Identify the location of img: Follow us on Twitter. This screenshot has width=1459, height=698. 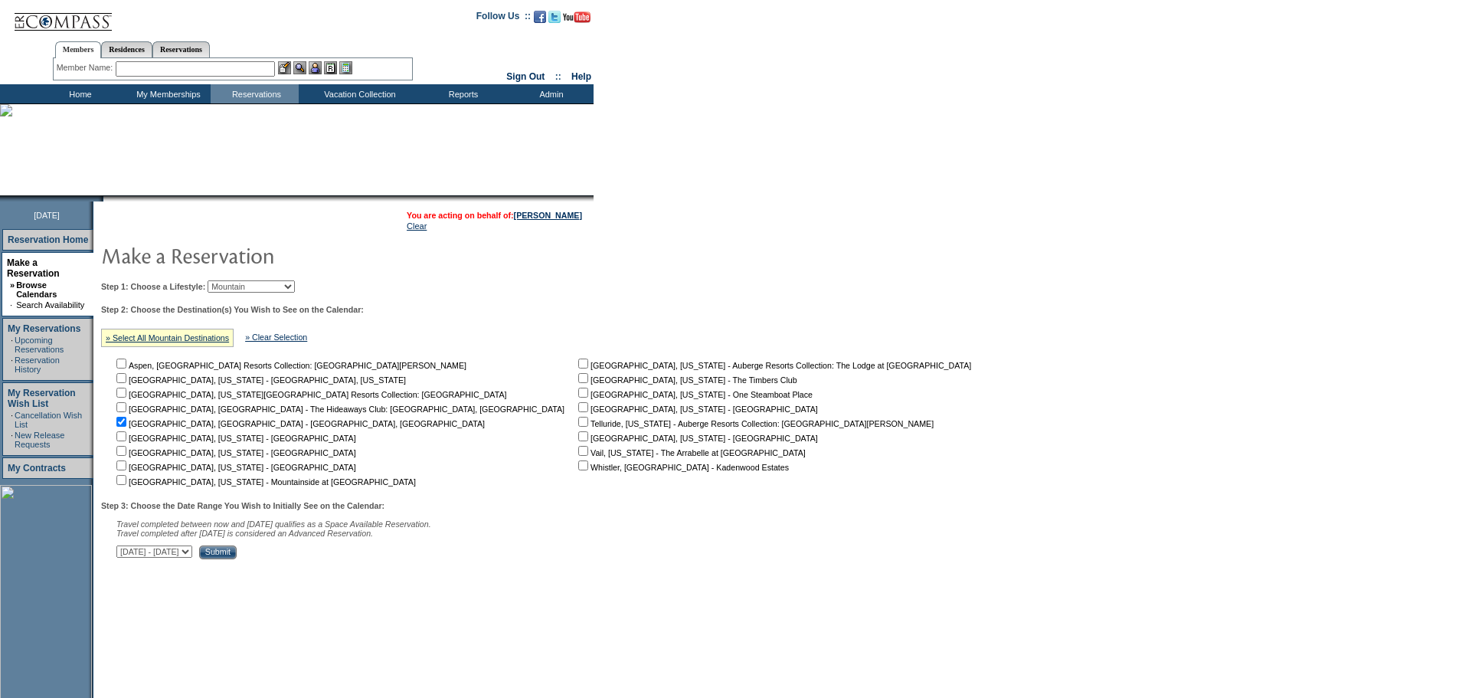
(554, 17).